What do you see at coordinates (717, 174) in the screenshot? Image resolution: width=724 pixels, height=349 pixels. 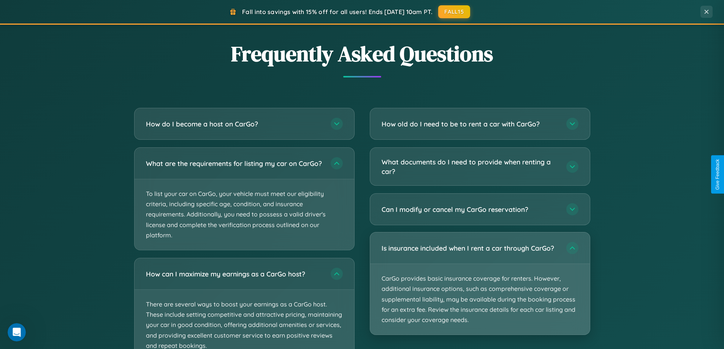 I see `div: Give Feedback` at bounding box center [717, 174].